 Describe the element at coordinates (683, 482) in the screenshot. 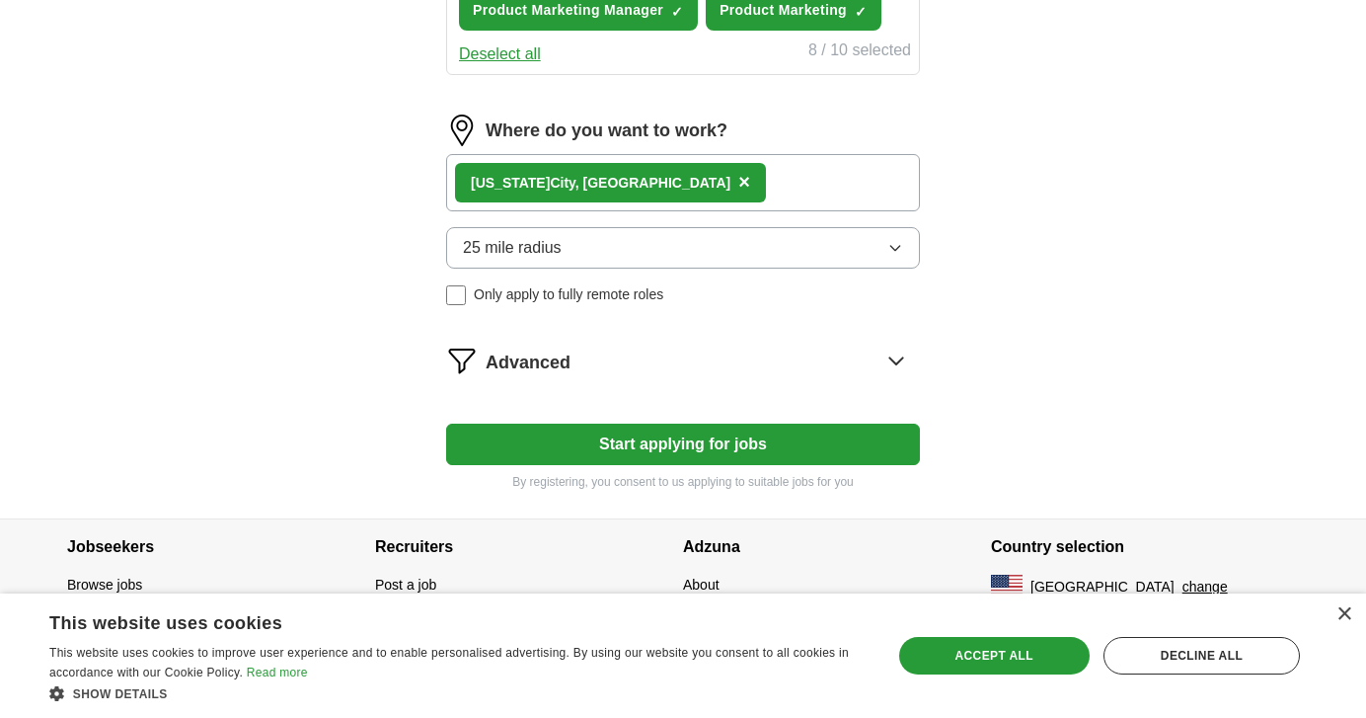

I see `p: By registering, you consent to us applying to suitable jobs for you` at that location.